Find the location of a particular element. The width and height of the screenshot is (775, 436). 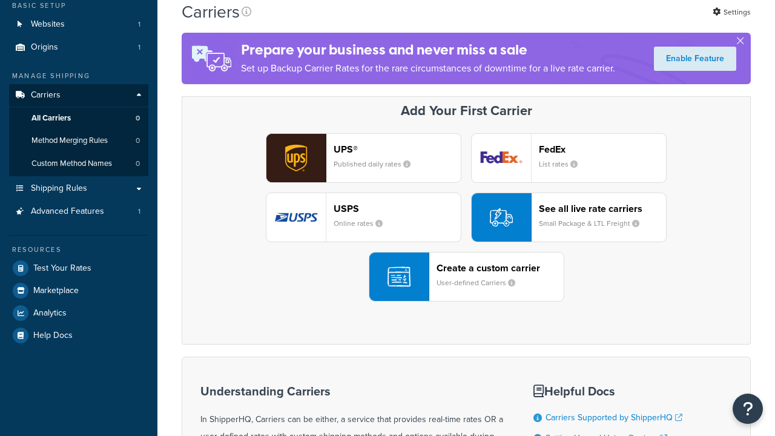

span: Method Merging Rules is located at coordinates (70, 140).